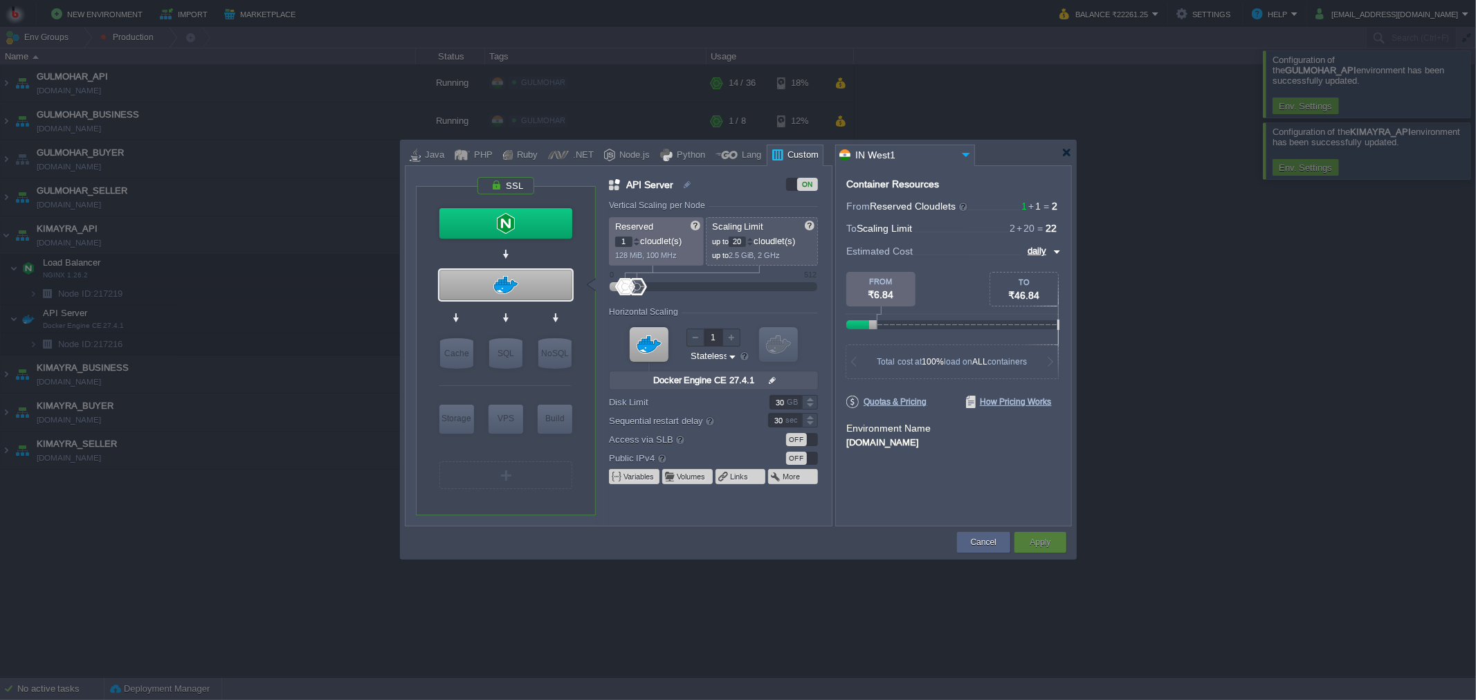  I want to click on div: GB, so click(794, 402).